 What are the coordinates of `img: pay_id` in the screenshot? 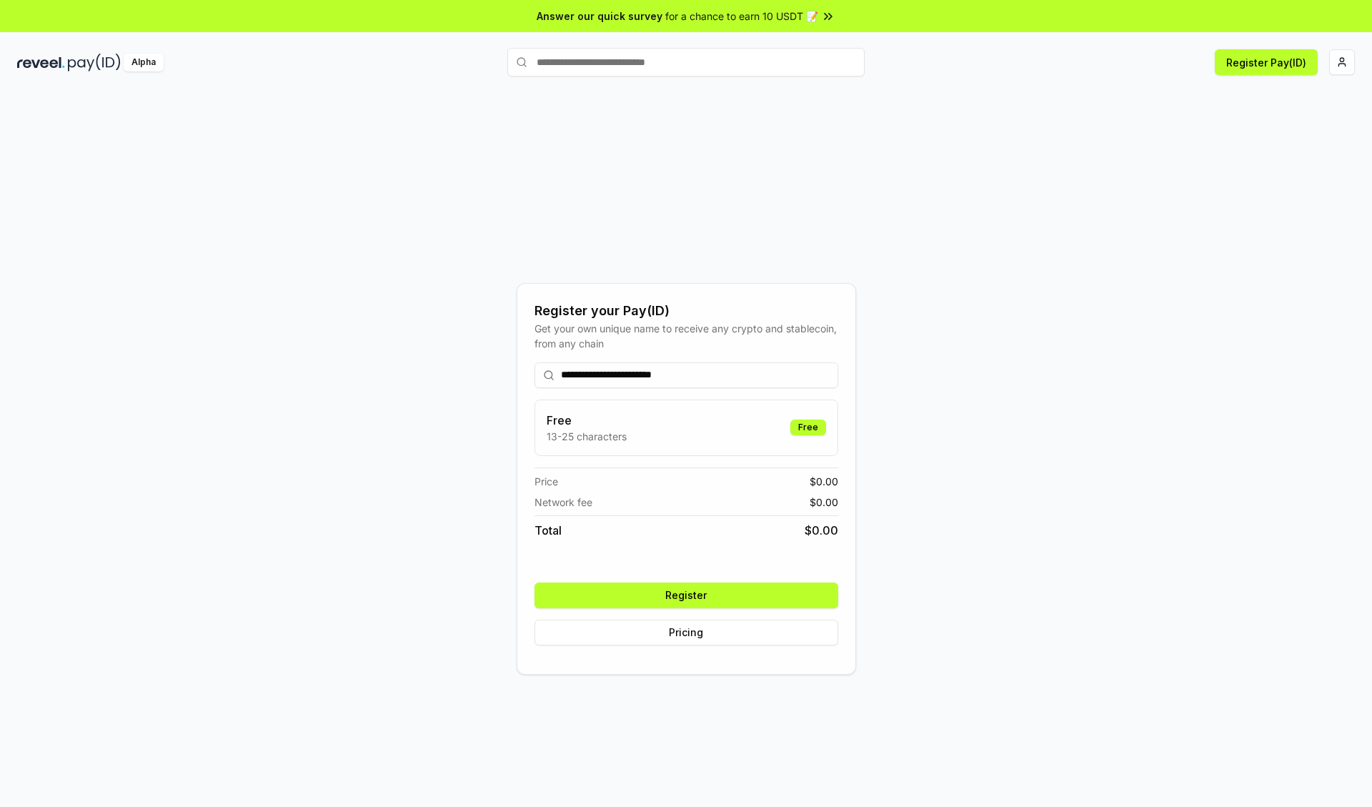 It's located at (94, 62).